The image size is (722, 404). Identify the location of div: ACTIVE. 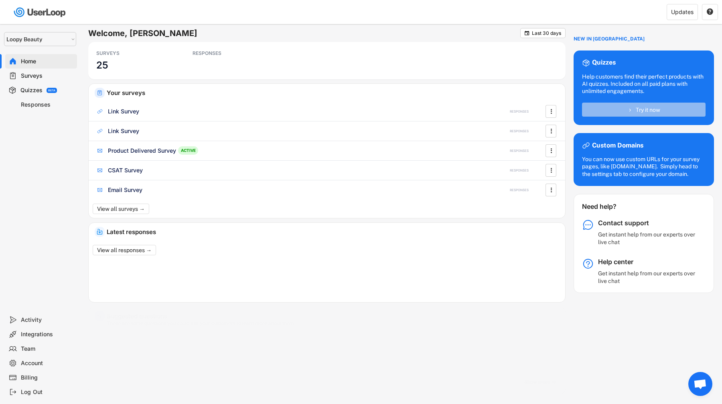
(188, 150).